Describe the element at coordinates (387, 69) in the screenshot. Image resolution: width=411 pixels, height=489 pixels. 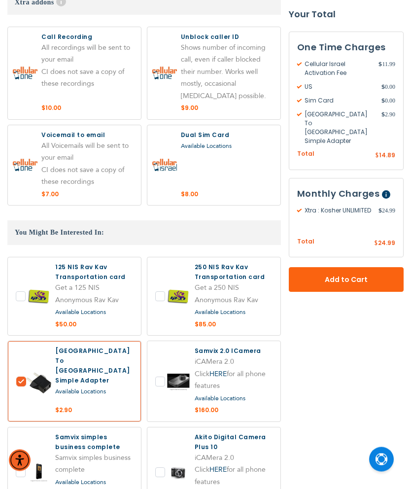
I see `span: 11.99` at that location.